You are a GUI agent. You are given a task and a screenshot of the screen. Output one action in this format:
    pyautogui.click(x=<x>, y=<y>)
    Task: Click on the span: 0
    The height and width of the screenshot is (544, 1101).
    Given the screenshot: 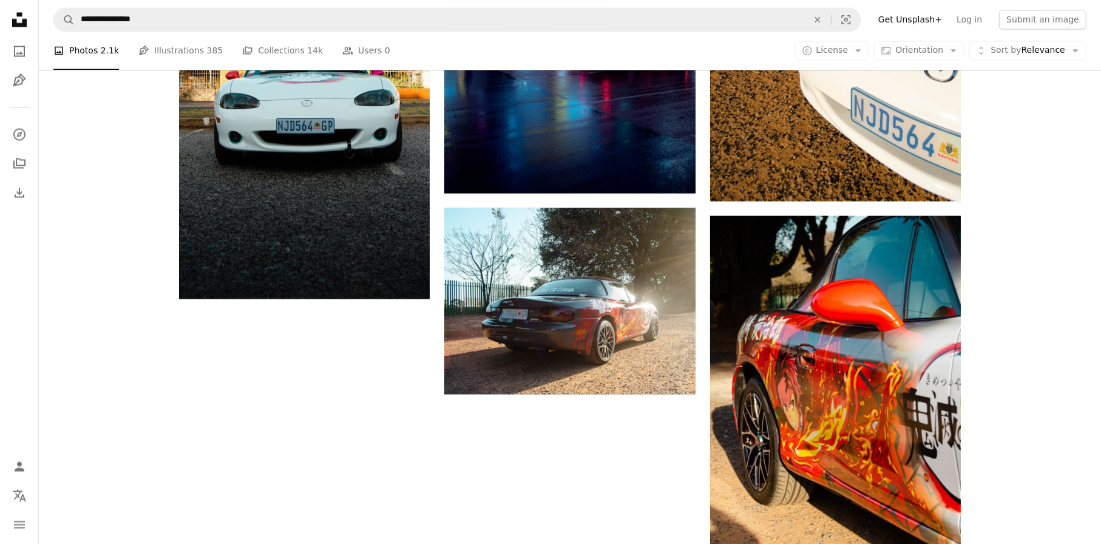 What is the action you would take?
    pyautogui.click(x=387, y=51)
    